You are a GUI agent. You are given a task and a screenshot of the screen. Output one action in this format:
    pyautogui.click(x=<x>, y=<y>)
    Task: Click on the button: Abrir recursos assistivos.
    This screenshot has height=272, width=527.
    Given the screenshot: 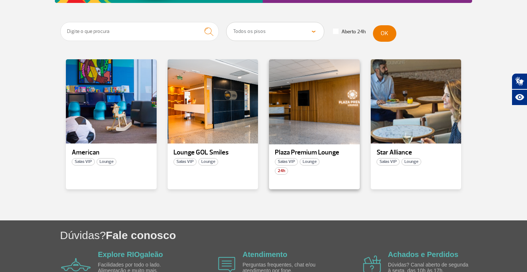 What is the action you would take?
    pyautogui.click(x=520, y=97)
    